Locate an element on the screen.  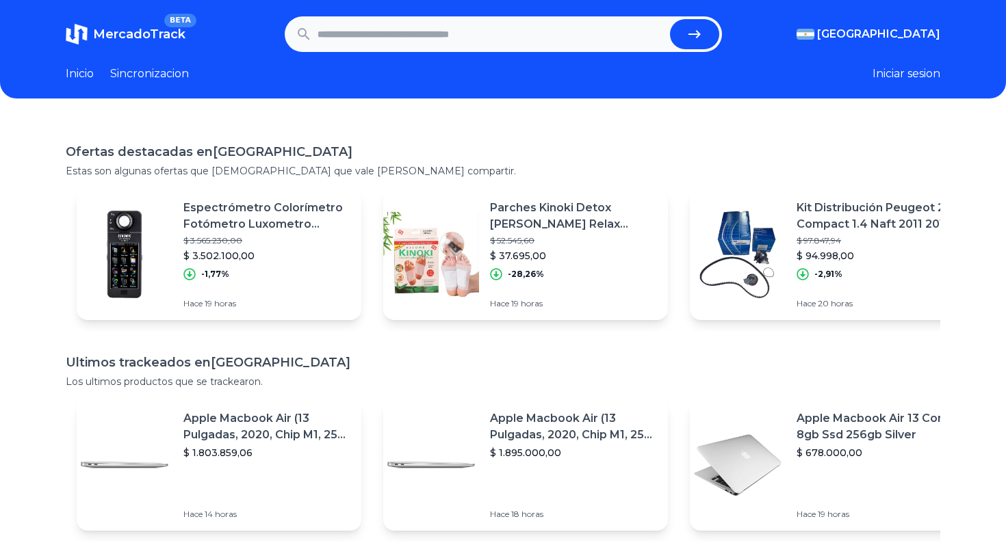
p: $ 97.847,94 is located at coordinates (880, 241).